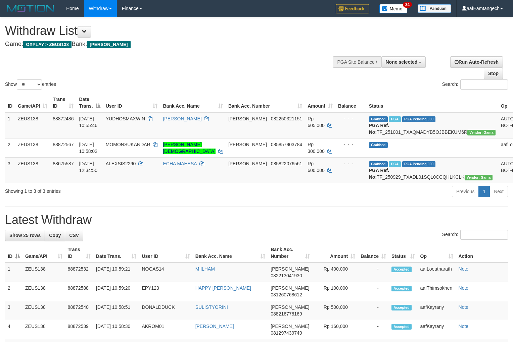 This screenshot has width=513, height=342. I want to click on th: Balance, so click(351, 103).